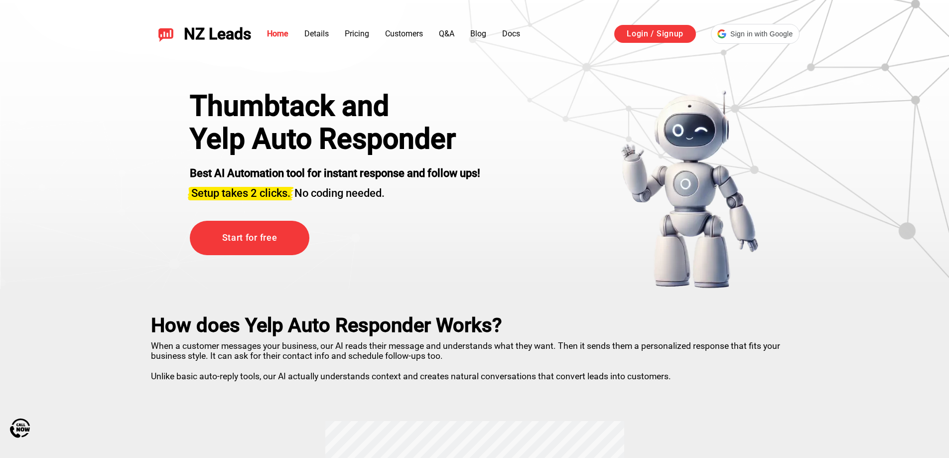 The height and width of the screenshot is (458, 949). Describe the element at coordinates (217, 34) in the screenshot. I see `span: NZ Leads` at that location.